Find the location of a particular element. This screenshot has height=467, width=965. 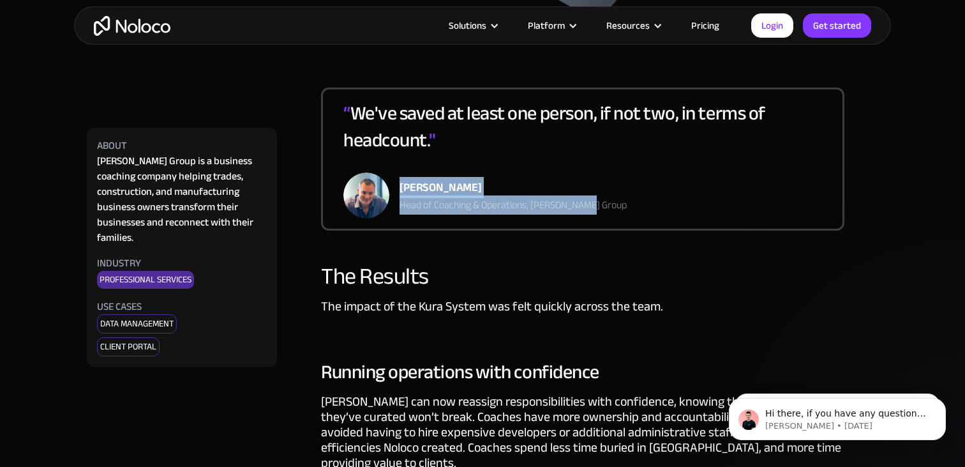

h3: Running operations with confidence is located at coordinates (583, 371).